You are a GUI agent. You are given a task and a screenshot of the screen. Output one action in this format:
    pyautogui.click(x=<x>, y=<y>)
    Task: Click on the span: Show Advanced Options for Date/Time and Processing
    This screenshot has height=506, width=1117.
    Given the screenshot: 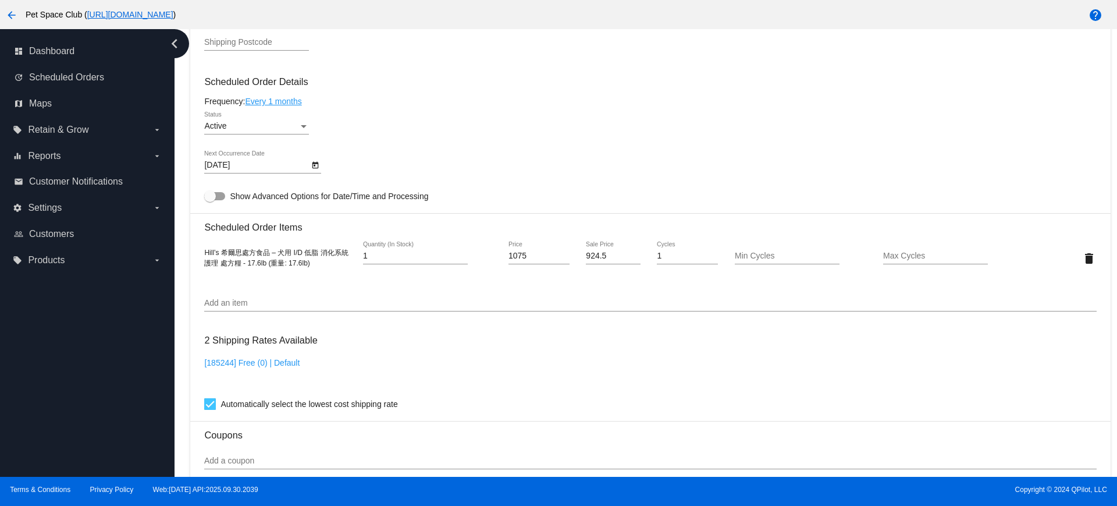 What is the action you would take?
    pyautogui.click(x=329, y=196)
    